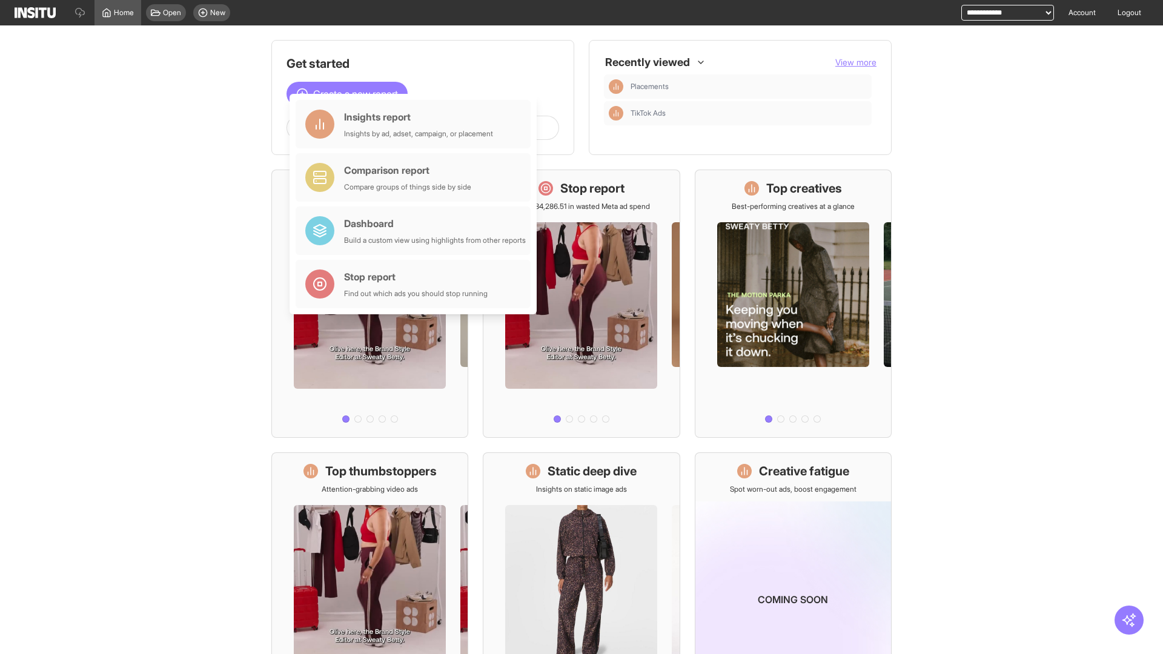 Image resolution: width=1163 pixels, height=654 pixels. I want to click on a: Top creativesBest-performing creatives at a glance, so click(793, 304).